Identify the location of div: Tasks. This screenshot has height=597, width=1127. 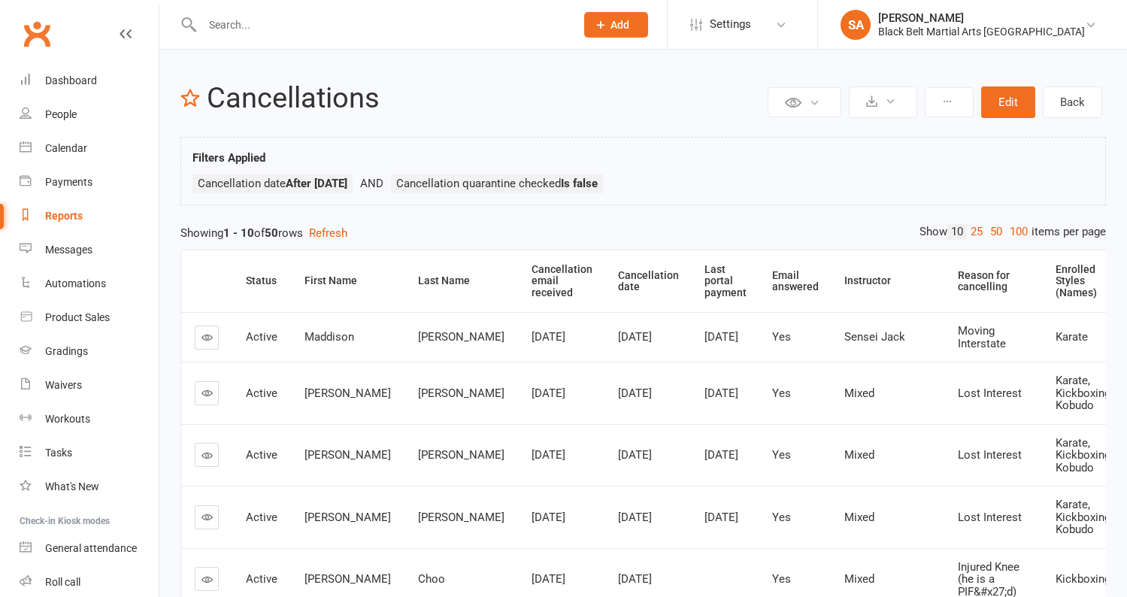
(59, 452).